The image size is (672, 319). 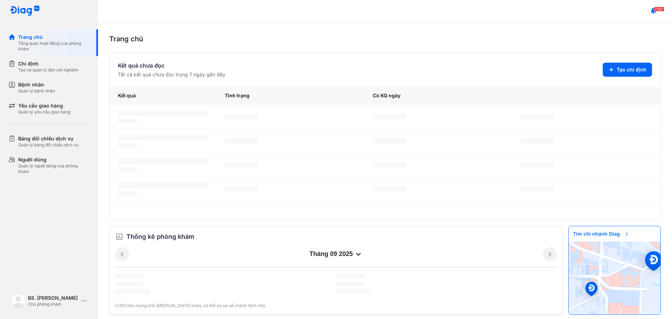 I want to click on div: Người dùng, so click(x=54, y=160).